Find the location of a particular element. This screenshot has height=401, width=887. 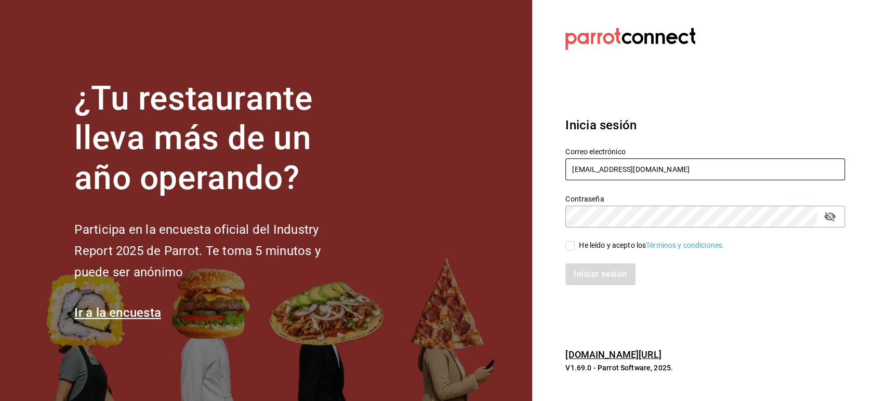

h2: Participa en la encuesta oficial del Industry Report 2025 de Parrot. Te toma 5 minutos y puede se... is located at coordinates (215, 251).